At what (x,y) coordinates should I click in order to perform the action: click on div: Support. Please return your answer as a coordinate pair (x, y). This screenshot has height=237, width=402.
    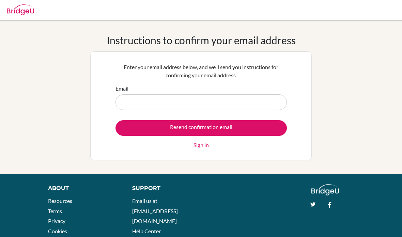
    Looking at the image, I should click on (163, 188).